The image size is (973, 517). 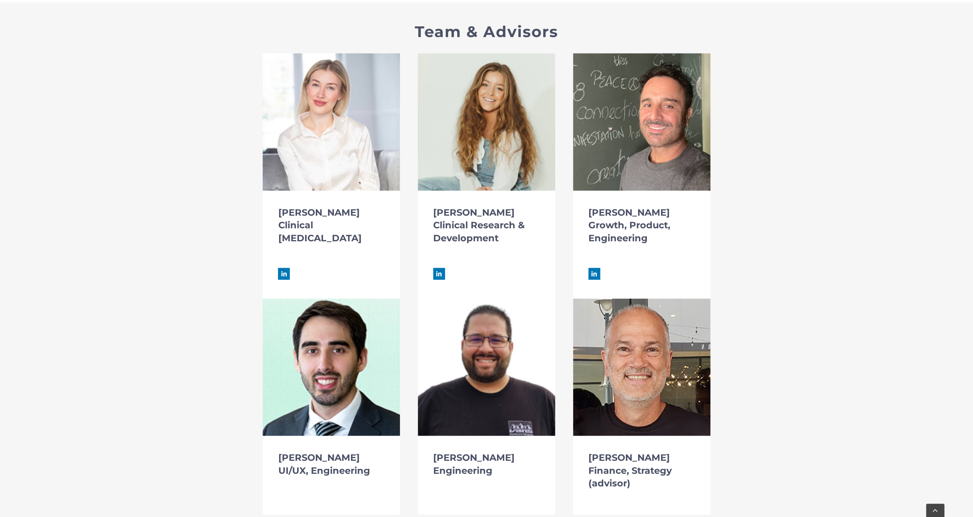 What do you see at coordinates (642, 231) in the screenshot?
I see `span: Growth, Product, Engineering` at bounding box center [642, 231].